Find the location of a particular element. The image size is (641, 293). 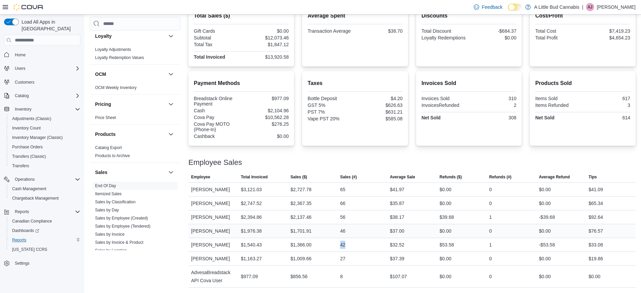

h2: Invoices Sold is located at coordinates (469, 83).